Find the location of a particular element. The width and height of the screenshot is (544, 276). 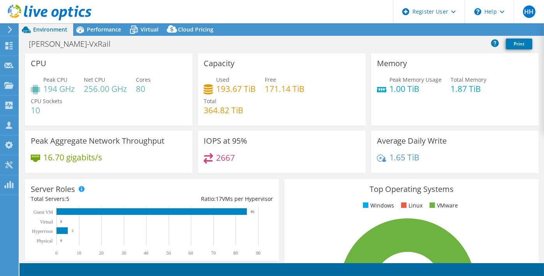

li: Windows is located at coordinates (378, 206).